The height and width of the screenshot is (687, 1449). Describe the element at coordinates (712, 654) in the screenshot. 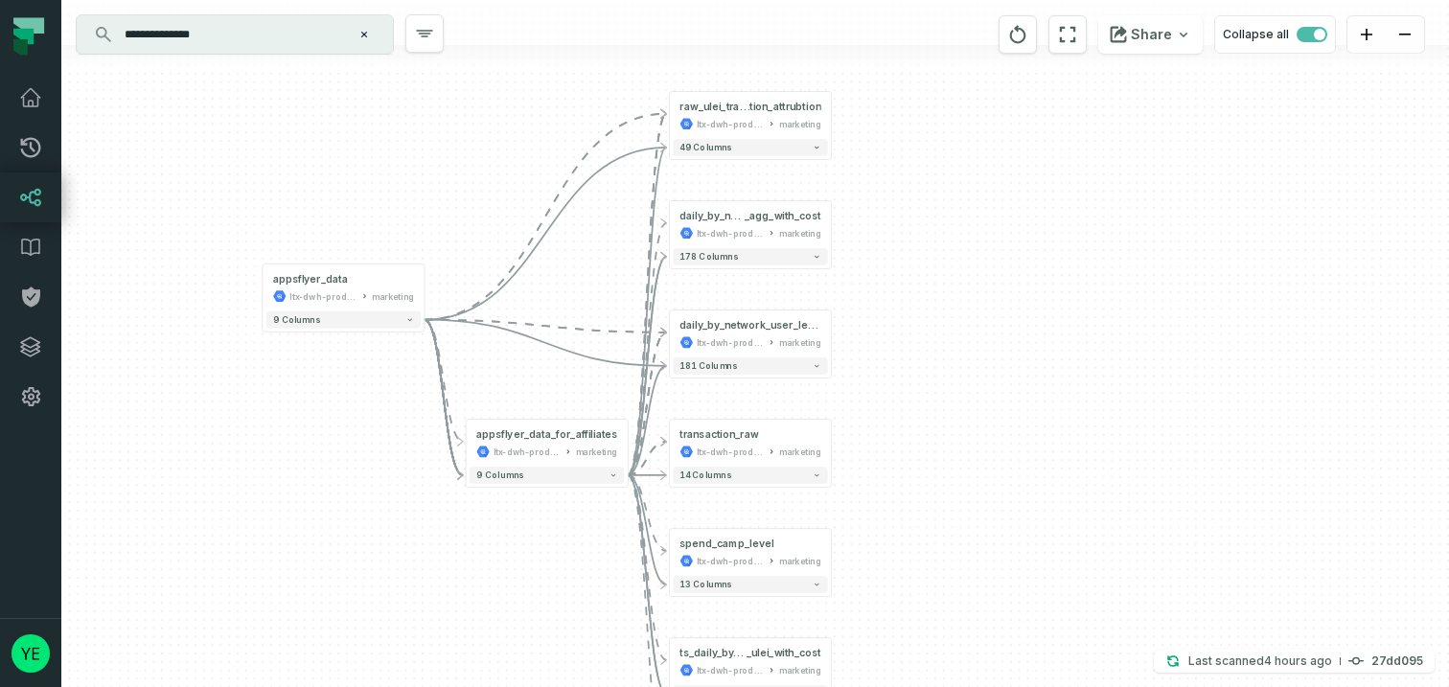

I see `span: ts_daily_by_network` at that location.